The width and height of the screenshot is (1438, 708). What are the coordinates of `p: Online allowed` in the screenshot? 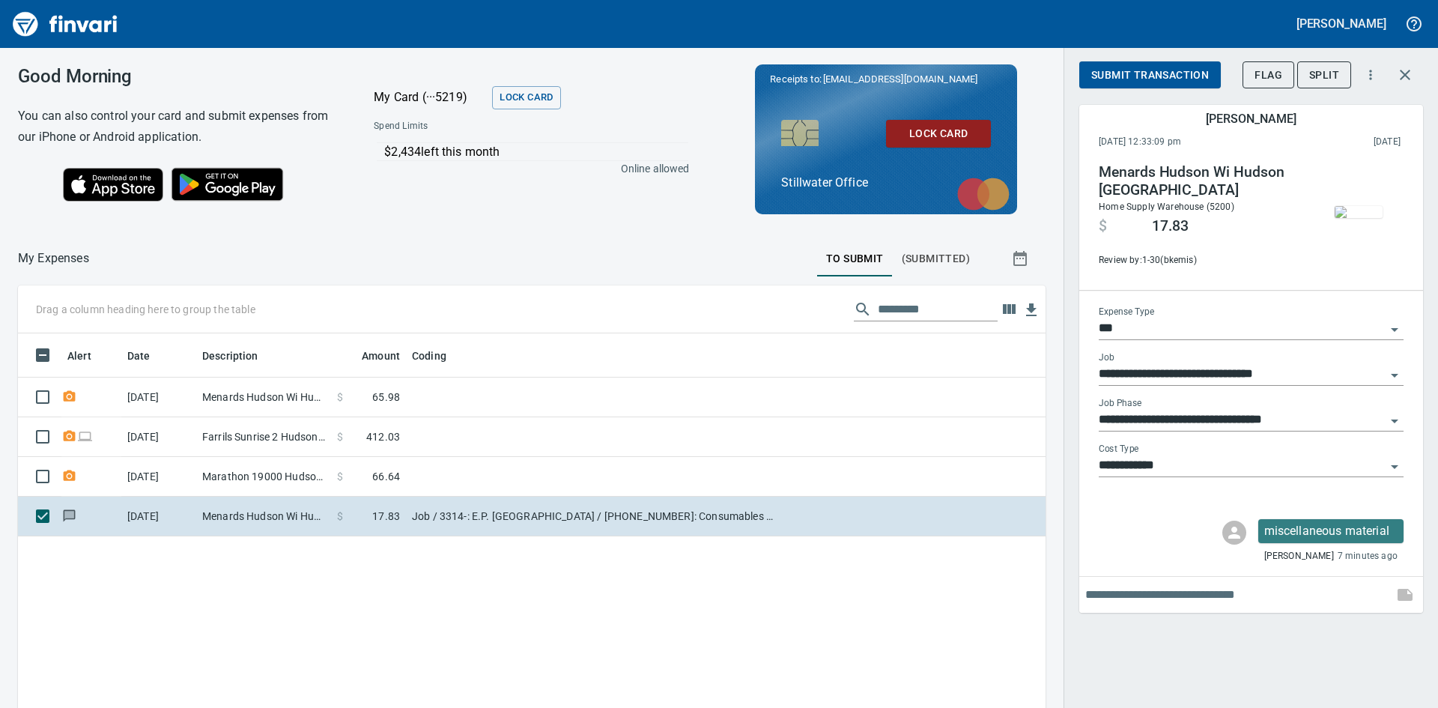 It's located at (525, 169).